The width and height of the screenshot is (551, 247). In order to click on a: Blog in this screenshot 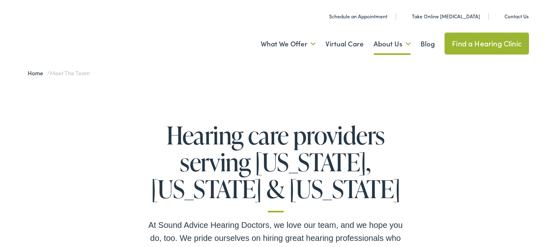, I will do `click(427, 44)`.